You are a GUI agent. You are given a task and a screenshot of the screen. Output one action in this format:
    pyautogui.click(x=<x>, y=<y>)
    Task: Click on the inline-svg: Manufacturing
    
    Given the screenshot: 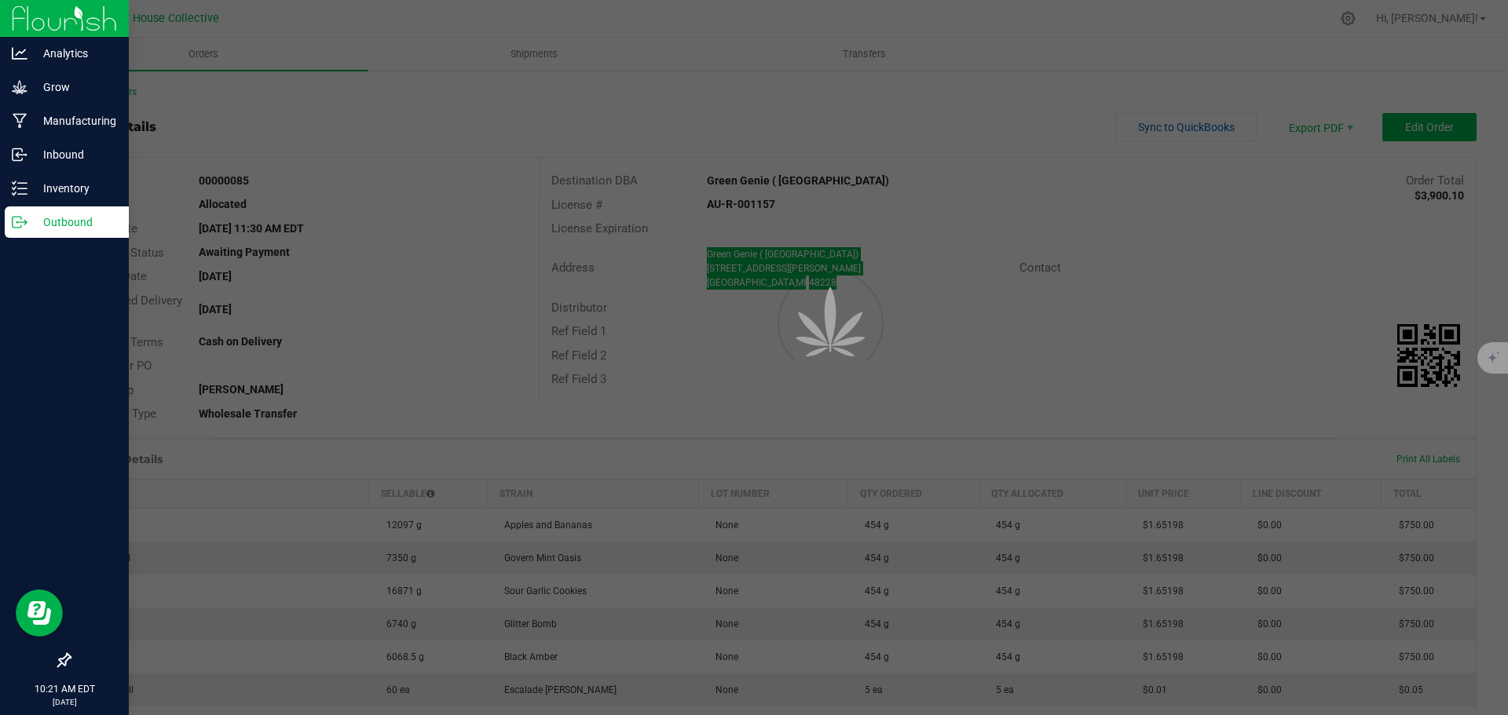 What is the action you would take?
    pyautogui.click(x=20, y=121)
    